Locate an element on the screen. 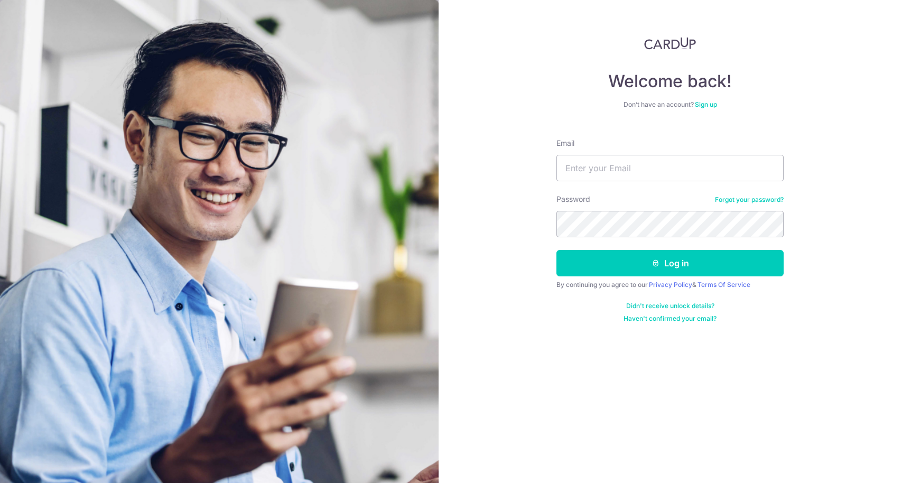 The height and width of the screenshot is (483, 902). button: Log in is located at coordinates (670, 263).